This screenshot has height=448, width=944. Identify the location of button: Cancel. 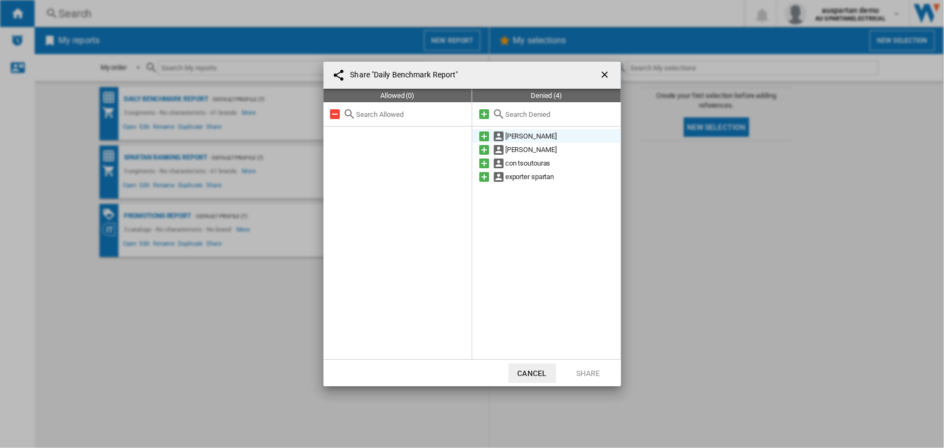
(532, 373).